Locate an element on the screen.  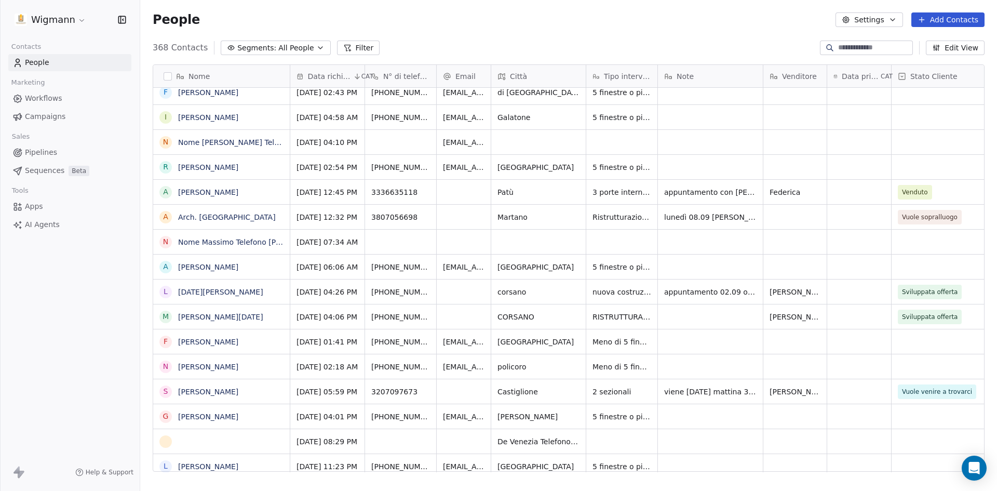
div: G is located at coordinates (166, 416).